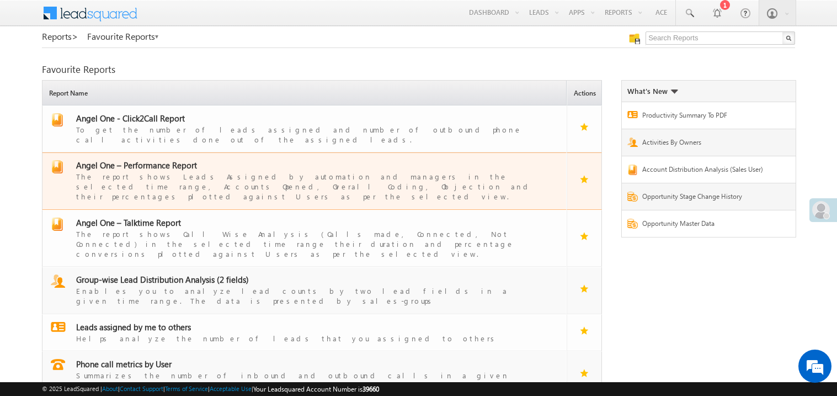  Describe the element at coordinates (720, 38) in the screenshot. I see `input: Search Reports` at that location.